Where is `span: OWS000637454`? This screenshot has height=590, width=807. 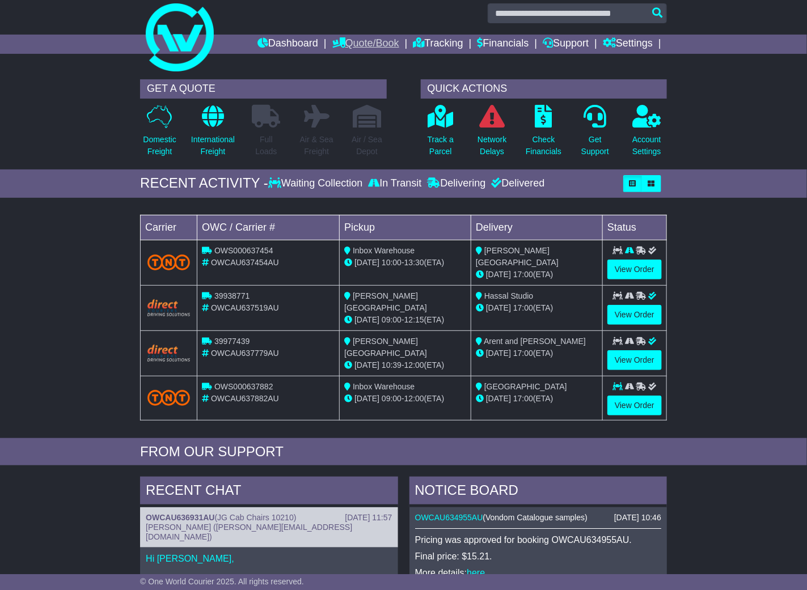
span: OWS000637454 is located at coordinates (244, 251).